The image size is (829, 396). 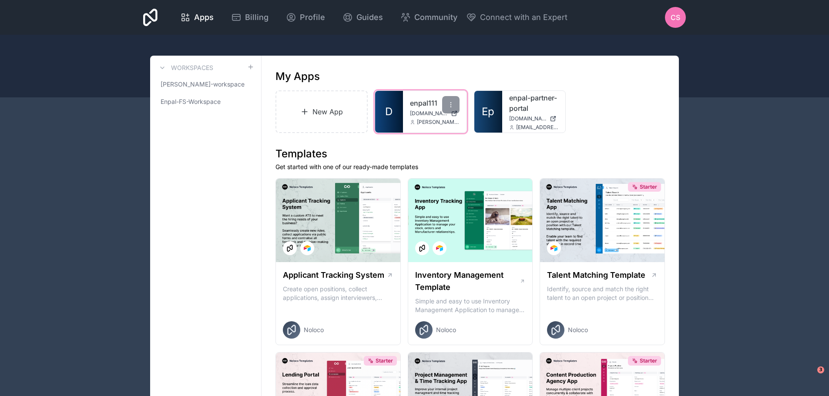 I want to click on span: CS, so click(x=675, y=17).